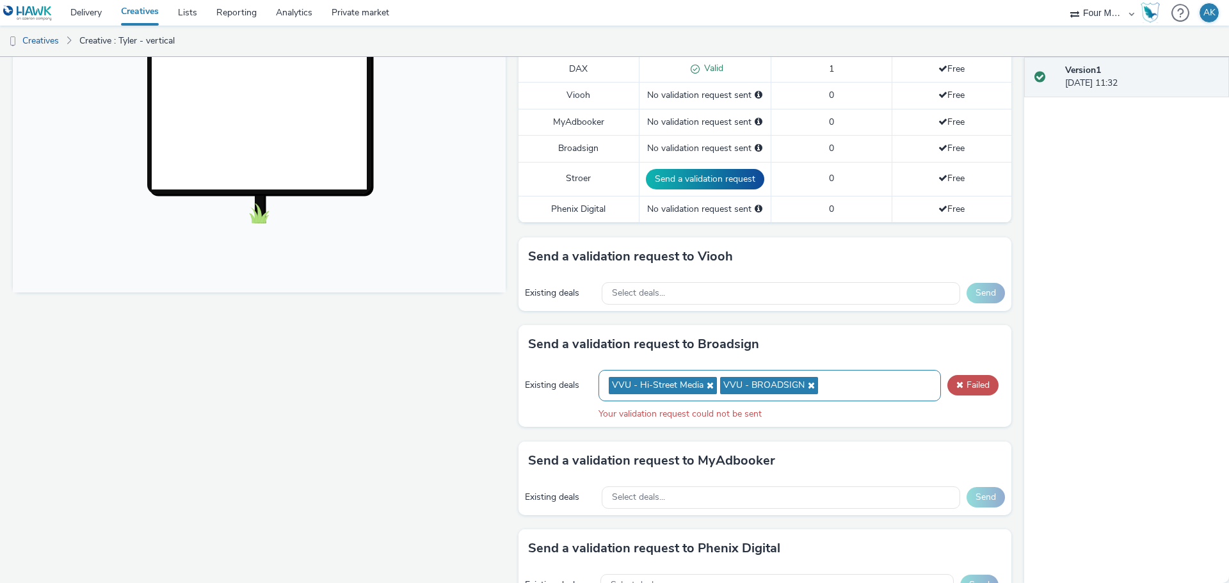 This screenshot has height=583, width=1229. Describe the element at coordinates (28, 13) in the screenshot. I see `img: undefined Logo` at that location.